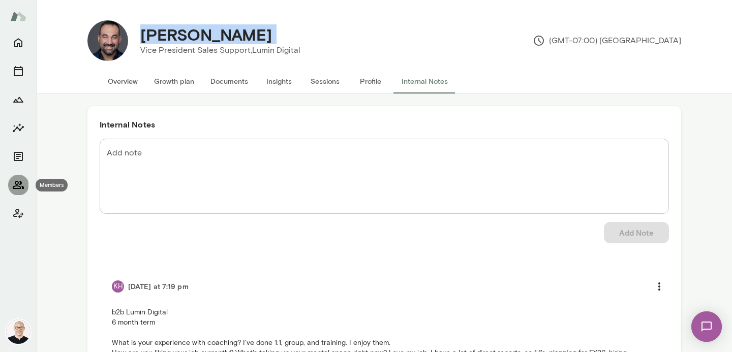 The height and width of the screenshot is (352, 732). Describe the element at coordinates (118, 287) in the screenshot. I see `div: KH` at that location.